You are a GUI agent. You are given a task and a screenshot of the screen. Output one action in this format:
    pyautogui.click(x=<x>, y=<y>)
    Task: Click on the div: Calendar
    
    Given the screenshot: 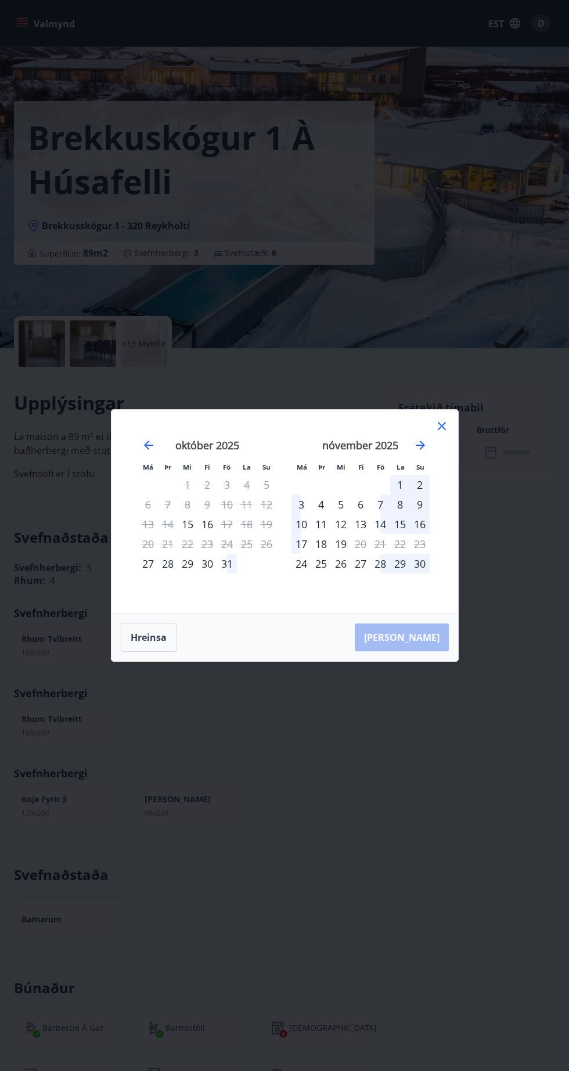 What is the action you would take?
    pyautogui.click(x=285, y=512)
    